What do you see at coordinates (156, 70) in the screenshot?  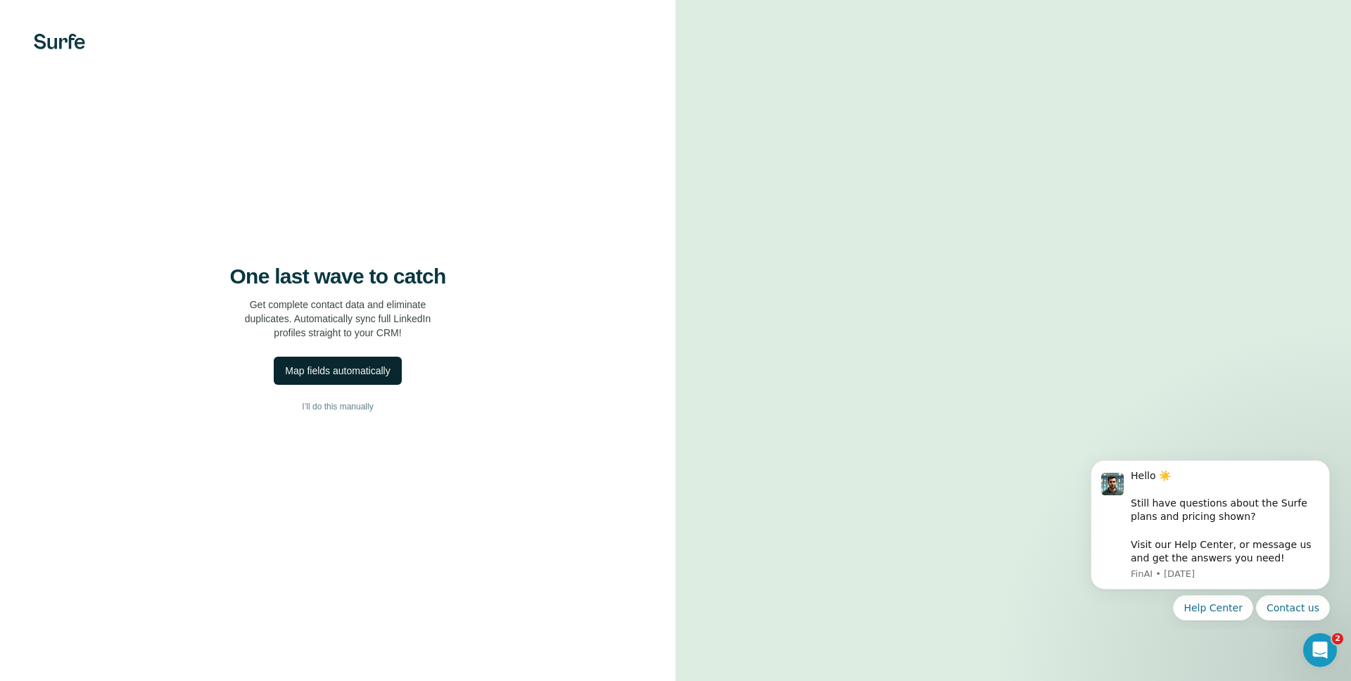 I see `div: Hello ☀️ ​ Still have questions about the Surfe plans and pricing shown? ​ Visit our Help Center,...` at bounding box center [156, 70].